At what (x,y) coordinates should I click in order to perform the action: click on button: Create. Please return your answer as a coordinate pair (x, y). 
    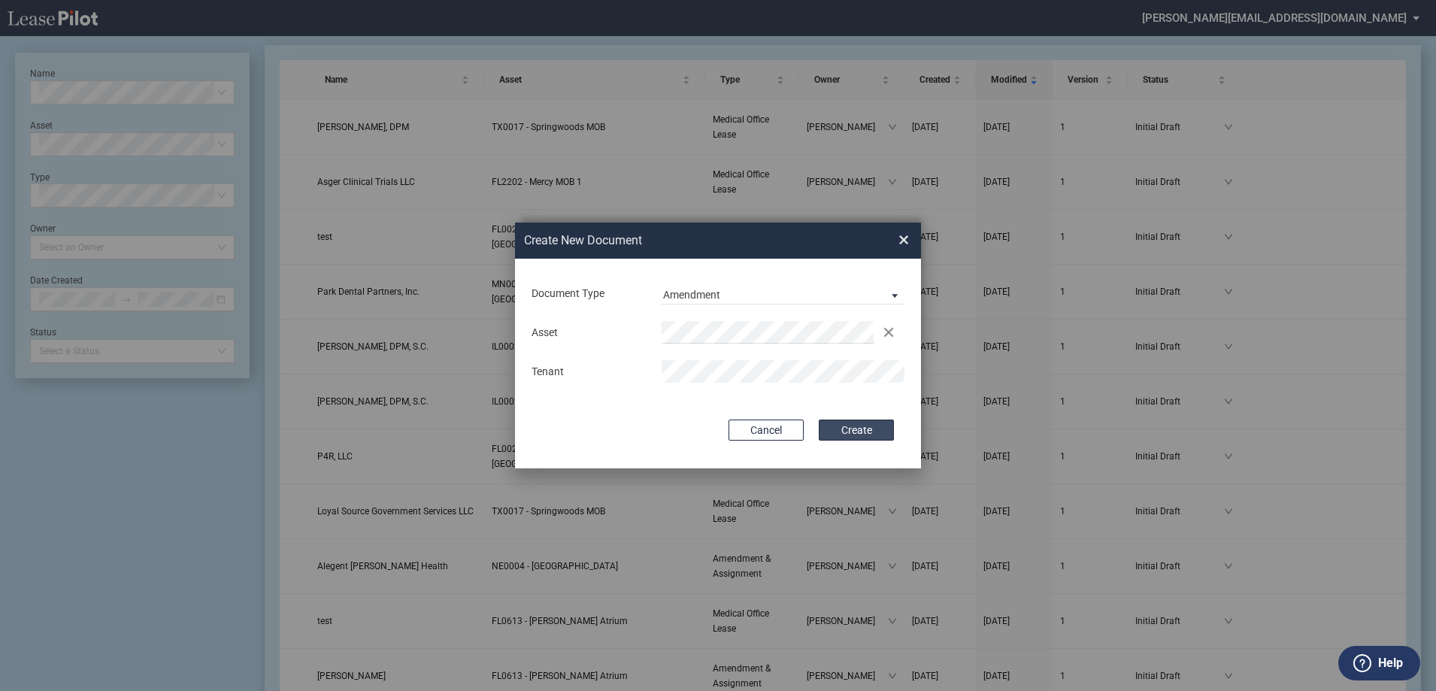
    Looking at the image, I should click on (856, 430).